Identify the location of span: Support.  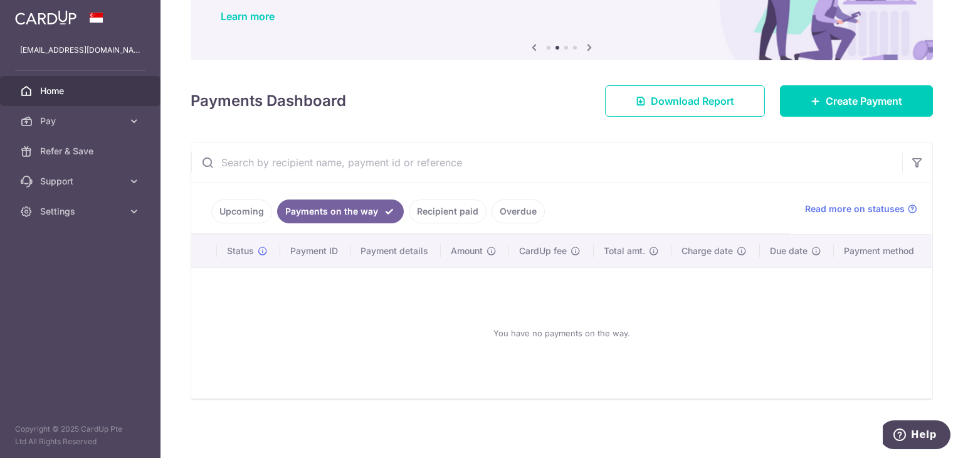
(82, 181).